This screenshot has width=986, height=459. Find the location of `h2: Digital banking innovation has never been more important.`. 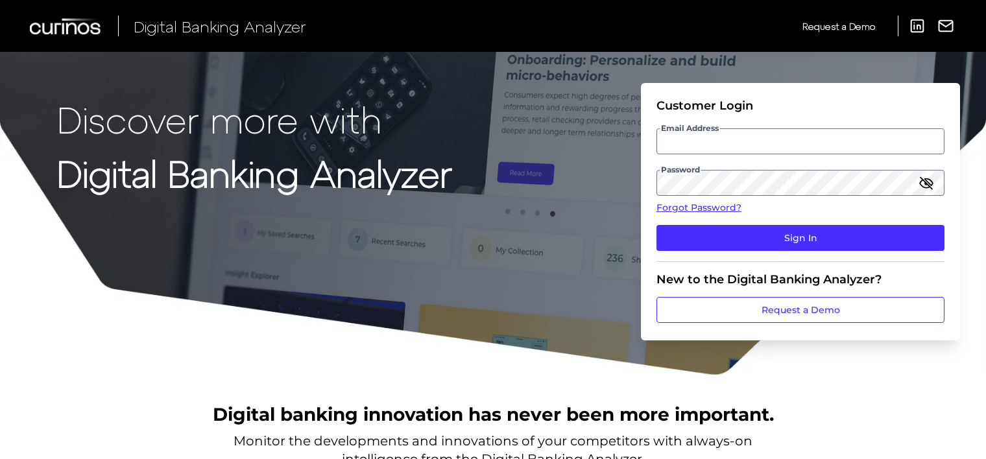

h2: Digital banking innovation has never been more important. is located at coordinates (493, 415).